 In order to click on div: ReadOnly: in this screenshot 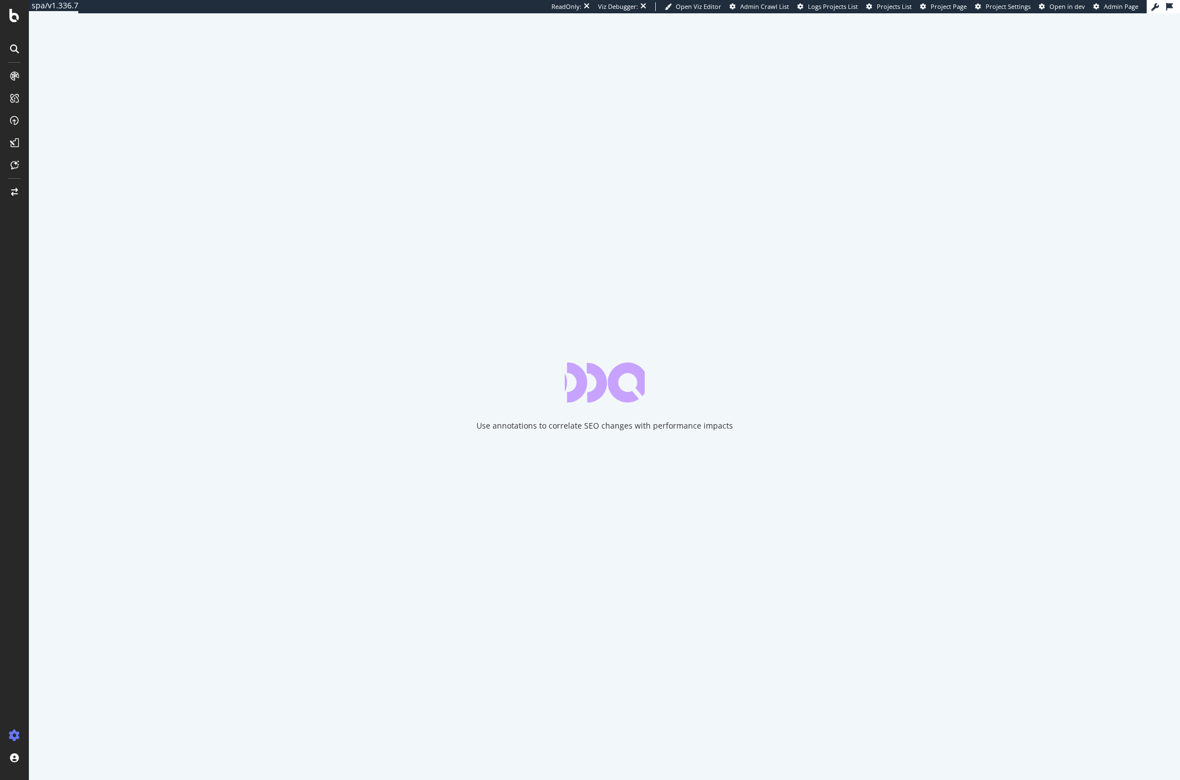, I will do `click(566, 7)`.